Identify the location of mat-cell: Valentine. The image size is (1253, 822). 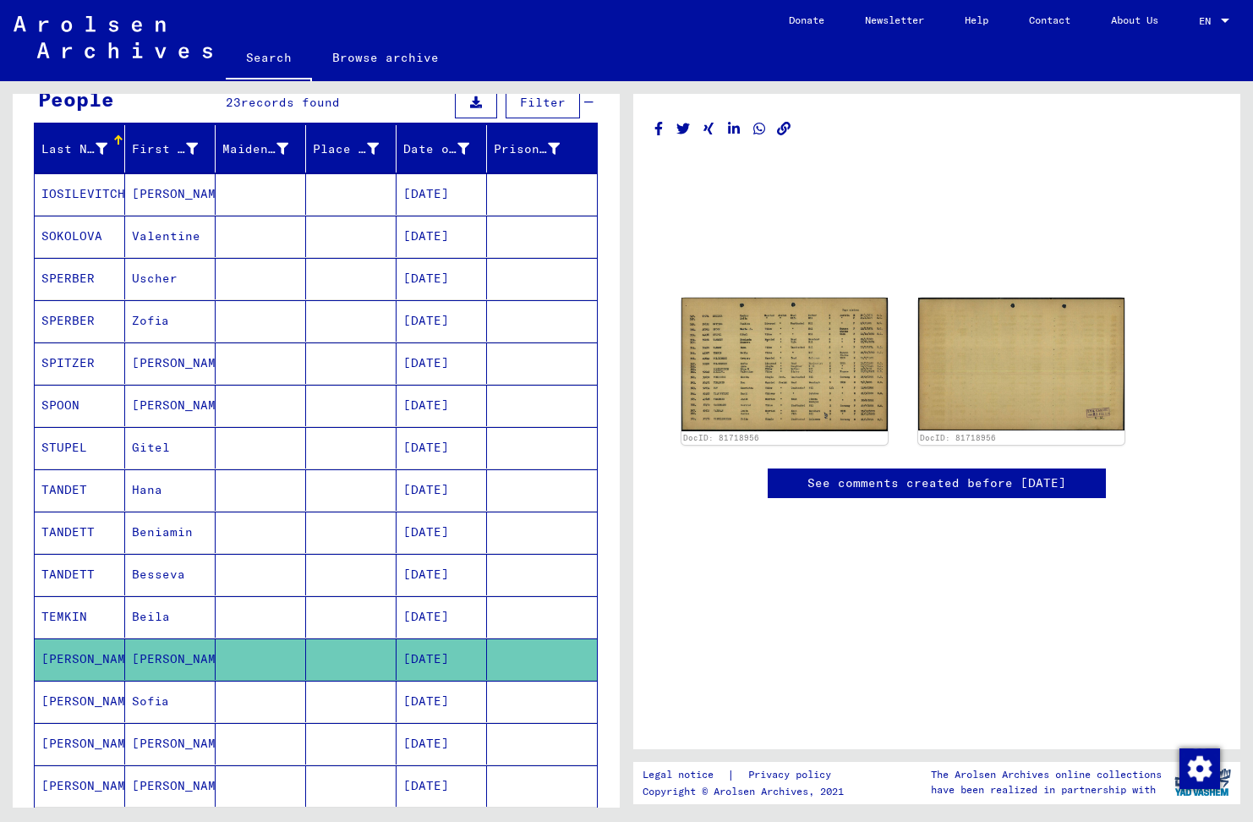
(170, 236).